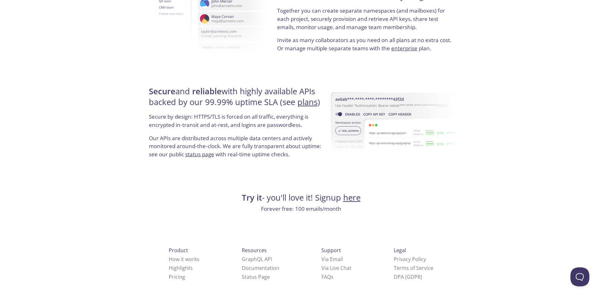 This screenshot has height=299, width=602. What do you see at coordinates (331, 250) in the screenshot?
I see `span: Support` at bounding box center [331, 250].